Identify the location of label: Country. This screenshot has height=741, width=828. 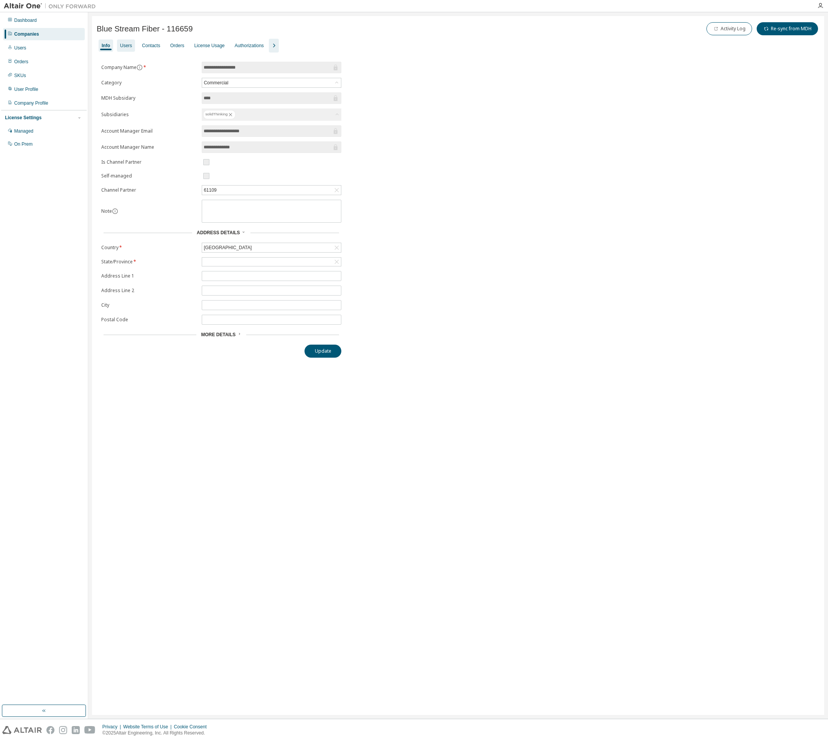
(149, 248).